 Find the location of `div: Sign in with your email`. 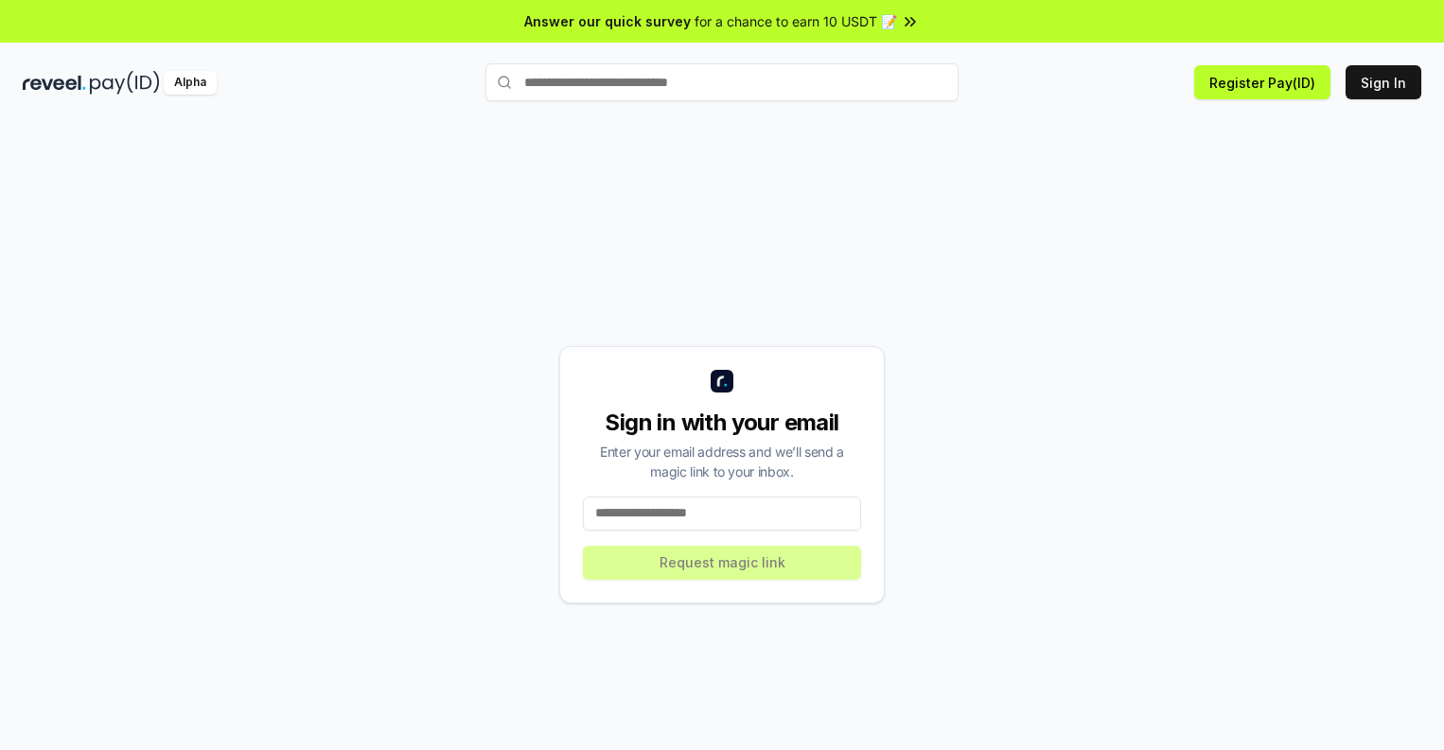

div: Sign in with your email is located at coordinates (722, 423).